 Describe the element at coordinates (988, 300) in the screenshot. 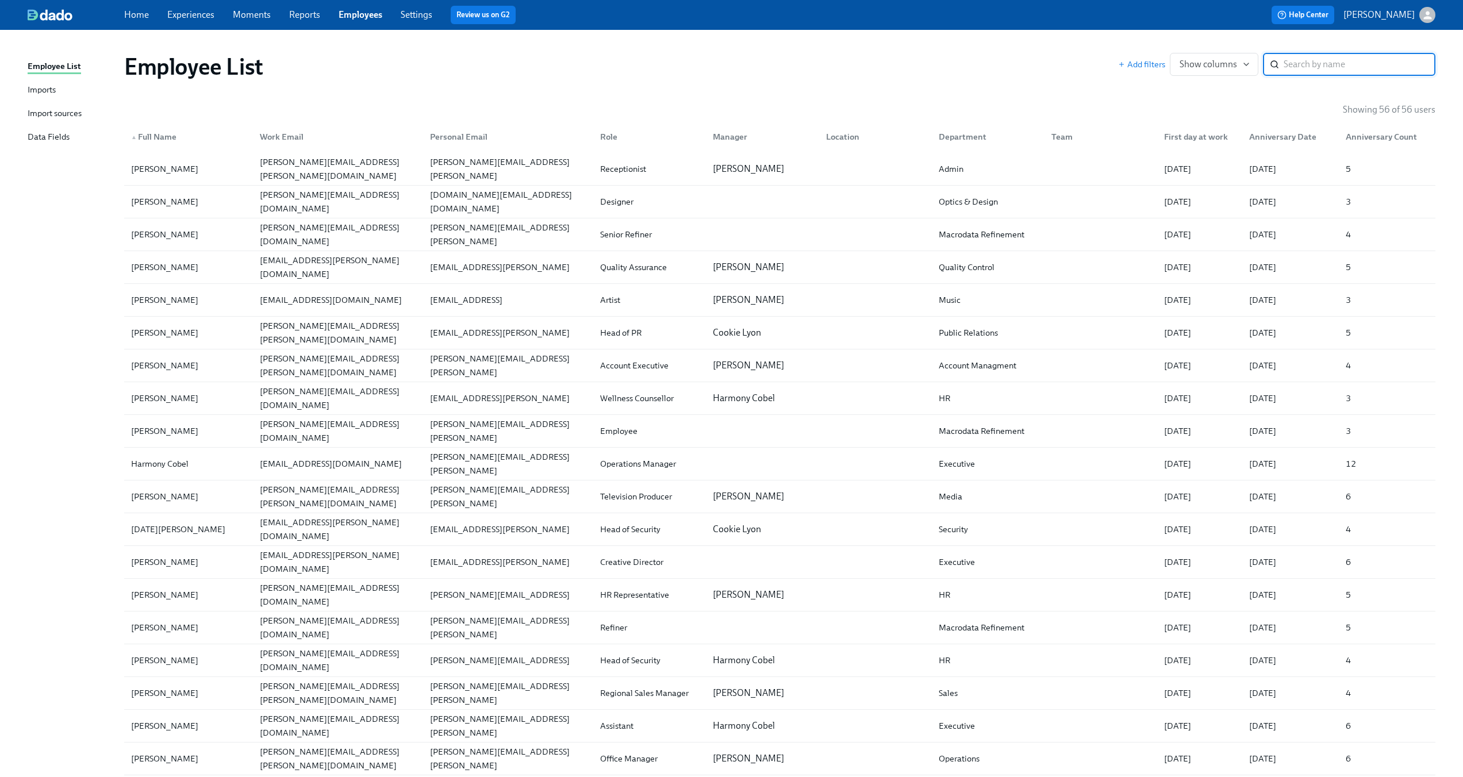

I see `div: Music` at that location.